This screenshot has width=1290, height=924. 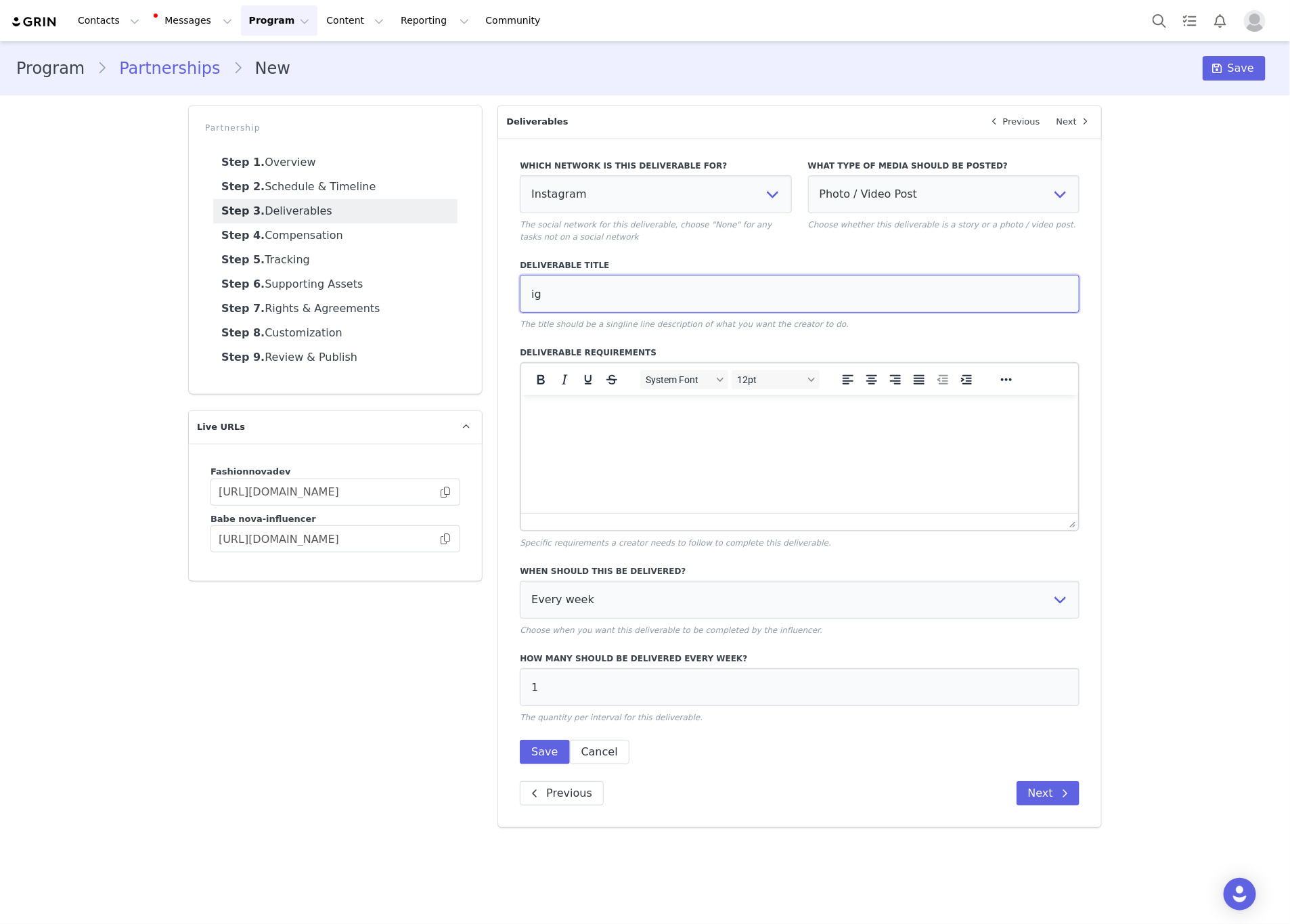 I want to click on strong: Step 2., so click(x=243, y=186).